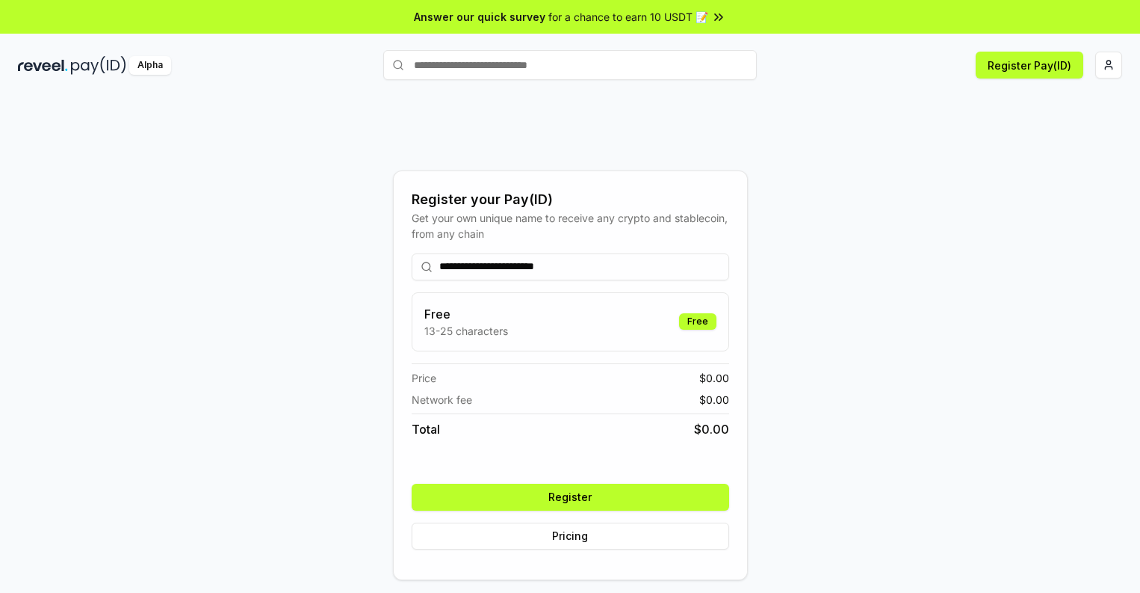  What do you see at coordinates (570, 200) in the screenshot?
I see `div: Register your Pay(ID)` at bounding box center [570, 200].